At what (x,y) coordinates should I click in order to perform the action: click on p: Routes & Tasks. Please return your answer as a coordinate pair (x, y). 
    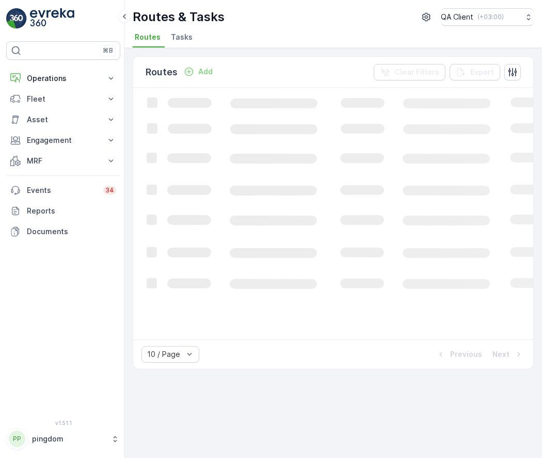
    Looking at the image, I should click on (179, 17).